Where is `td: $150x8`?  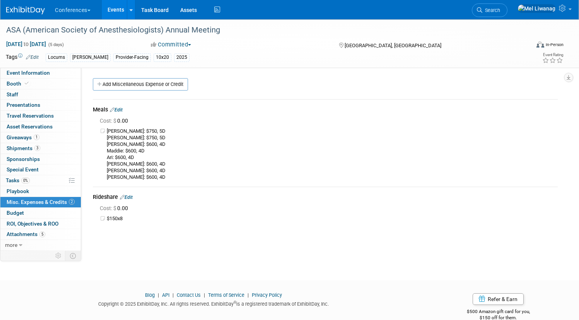 td: $150x8 is located at coordinates (332, 218).